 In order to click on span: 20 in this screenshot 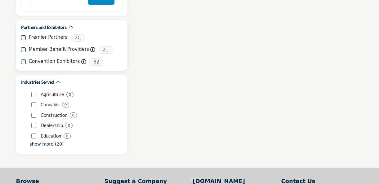, I will do `click(78, 38)`.